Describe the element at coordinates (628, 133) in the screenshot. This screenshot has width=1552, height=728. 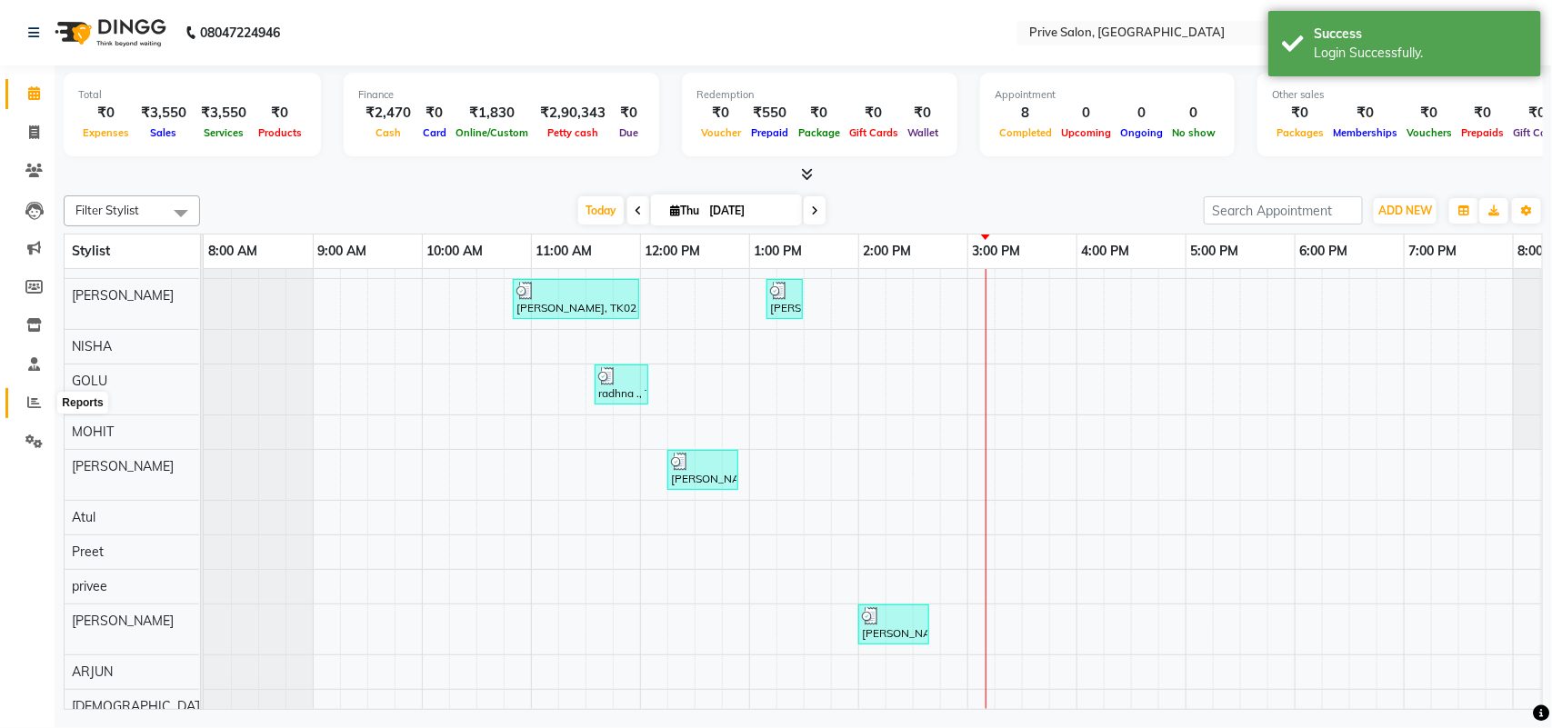
I see `span: Due` at that location.